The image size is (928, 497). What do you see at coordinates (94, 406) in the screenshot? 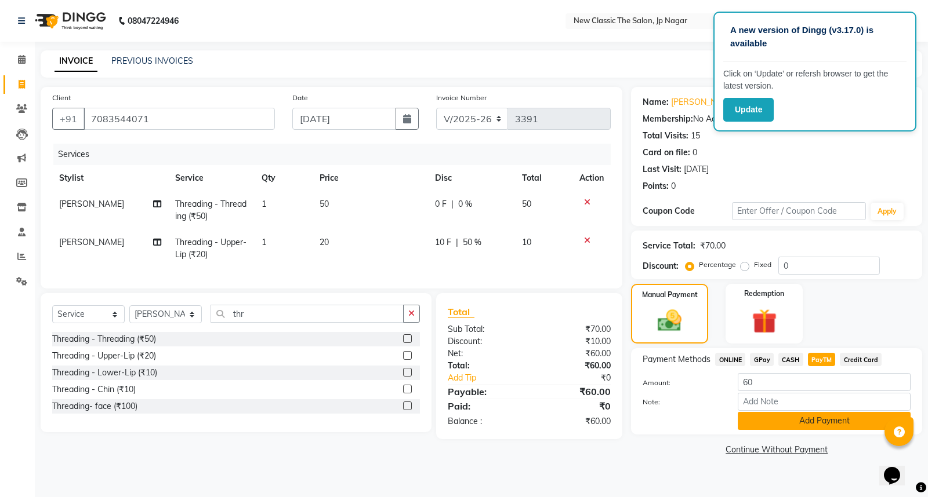
I see `div: Threading- face (₹100)` at bounding box center [94, 406].